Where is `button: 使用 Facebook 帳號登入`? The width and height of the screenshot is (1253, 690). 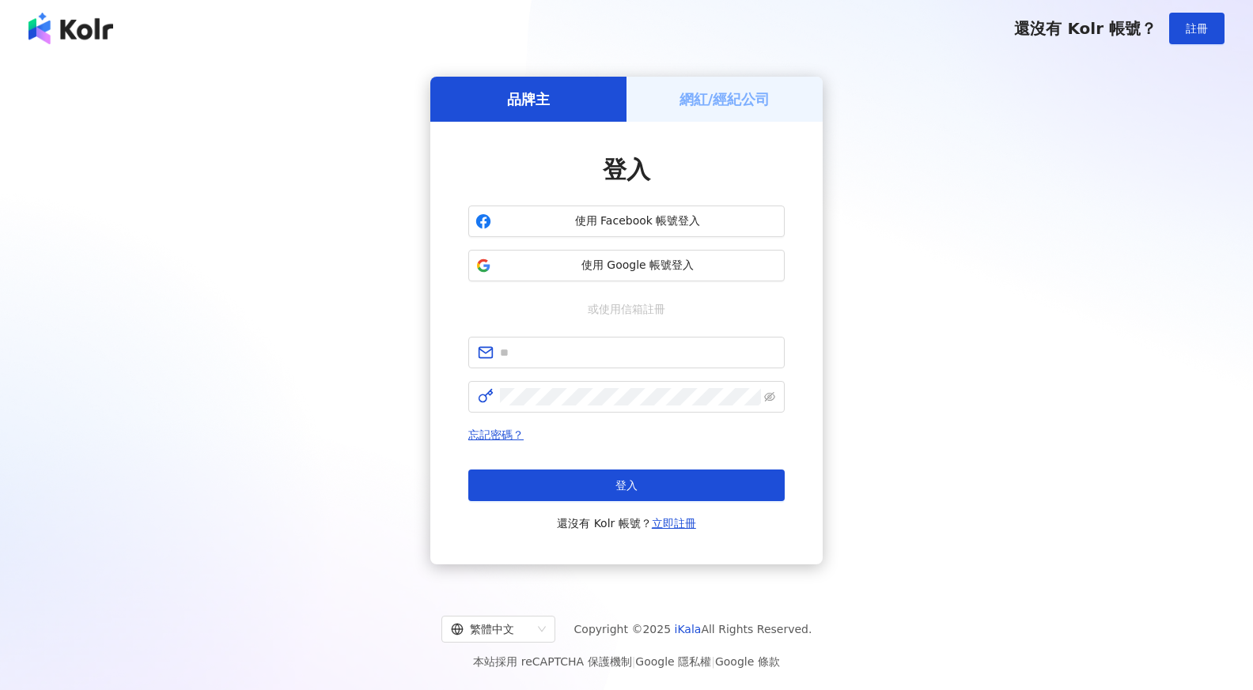 button: 使用 Facebook 帳號登入 is located at coordinates (626, 221).